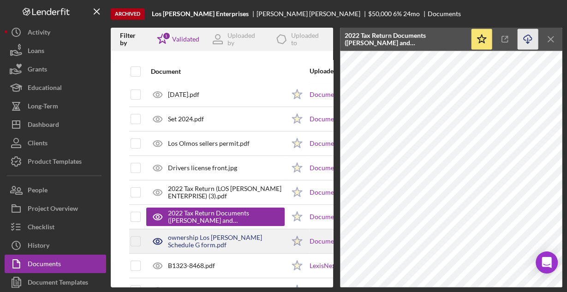  Describe the element at coordinates (55, 161) in the screenshot. I see `button: Product Templates` at that location.